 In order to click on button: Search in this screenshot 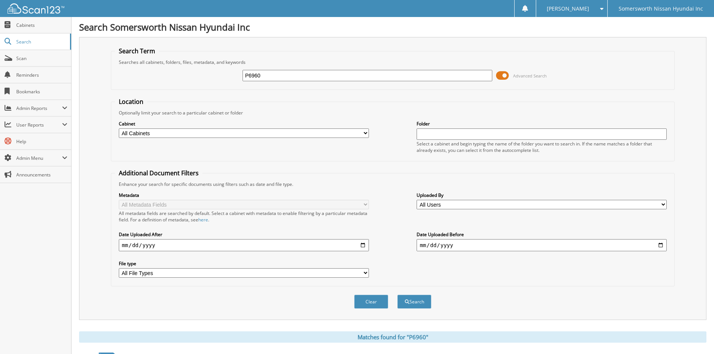, I will do `click(414, 302)`.